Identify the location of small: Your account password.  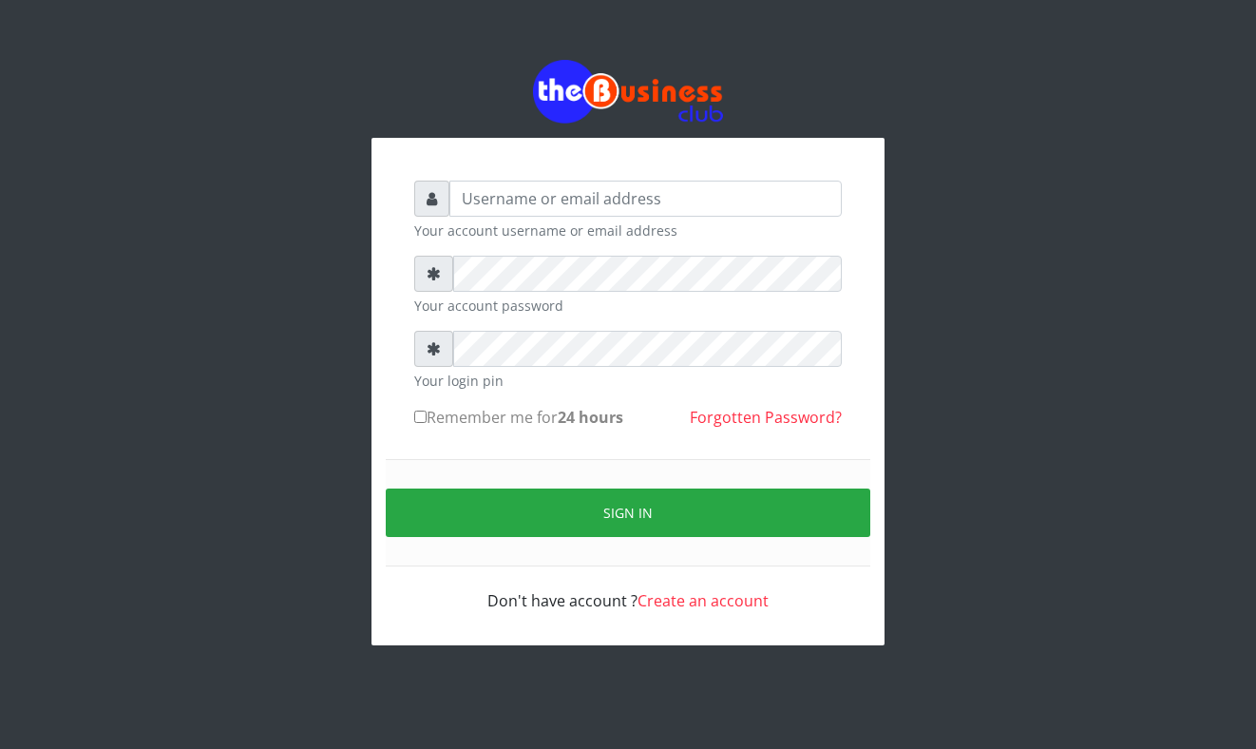
(628, 305).